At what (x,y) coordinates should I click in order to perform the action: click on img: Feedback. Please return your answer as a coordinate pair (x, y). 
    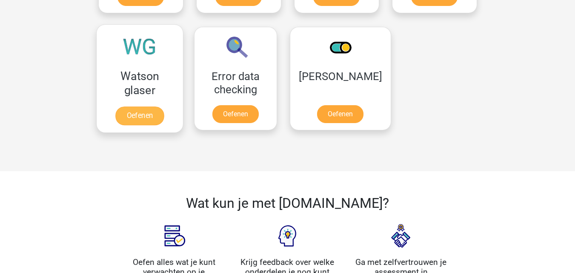
    Looking at the image, I should click on (287, 236).